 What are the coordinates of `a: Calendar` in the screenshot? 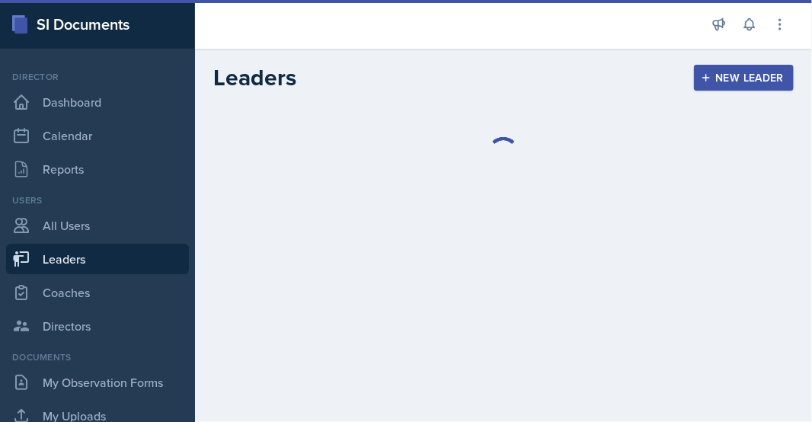 It's located at (98, 136).